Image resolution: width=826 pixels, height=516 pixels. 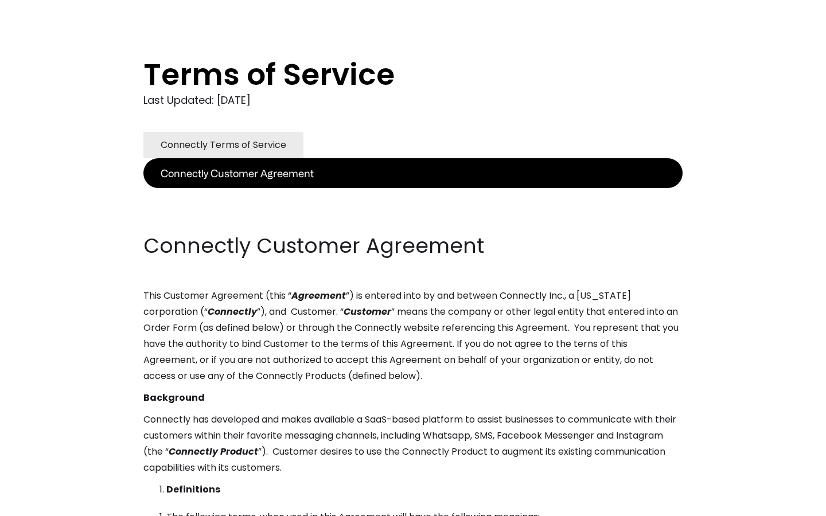 What do you see at coordinates (413, 444) in the screenshot?
I see `p: Connectly has developed and makes available a SaaS-based platform to assist businesses to communi...` at bounding box center [413, 444].